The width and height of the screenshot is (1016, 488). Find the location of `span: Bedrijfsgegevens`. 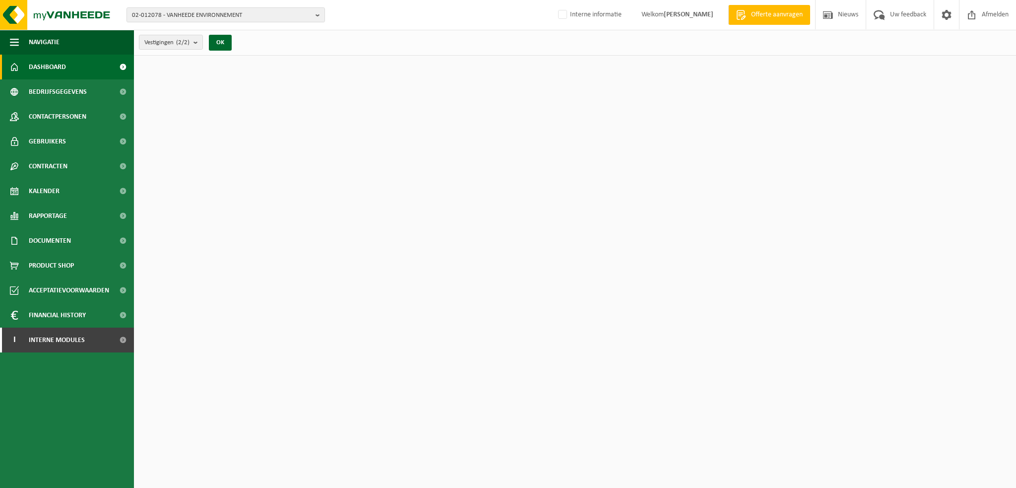

span: Bedrijfsgegevens is located at coordinates (58, 92).